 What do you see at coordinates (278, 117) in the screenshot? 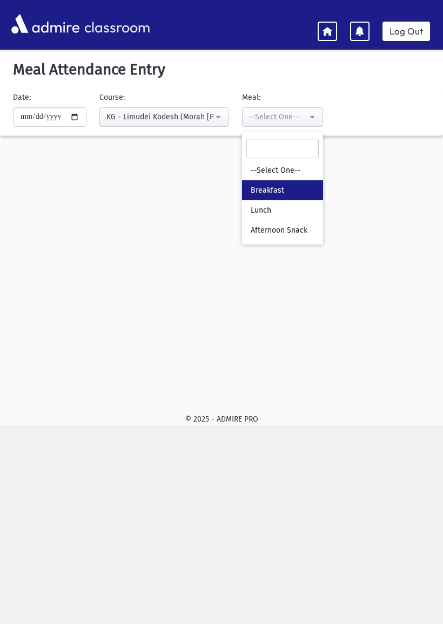
I see `div: --Select One--` at bounding box center [278, 117].